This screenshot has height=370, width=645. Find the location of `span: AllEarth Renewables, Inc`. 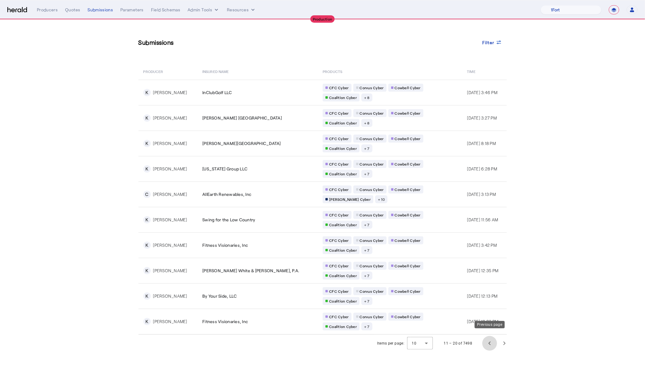

span: AllEarth Renewables, Inc is located at coordinates (227, 195).